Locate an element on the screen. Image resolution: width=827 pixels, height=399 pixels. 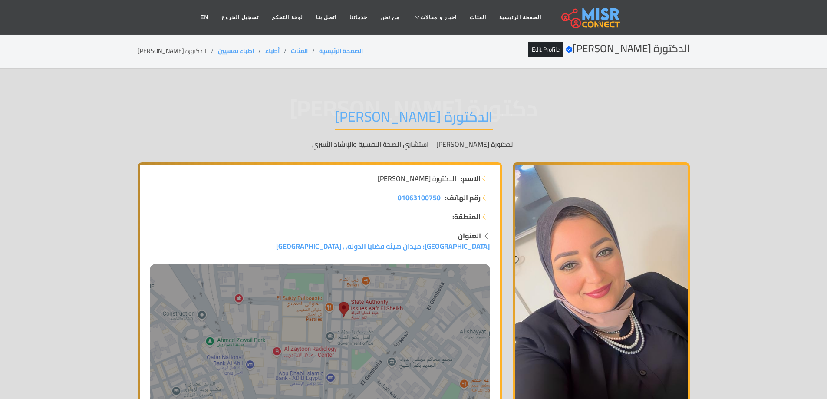
strong: المنطقة: is located at coordinates (466, 217).